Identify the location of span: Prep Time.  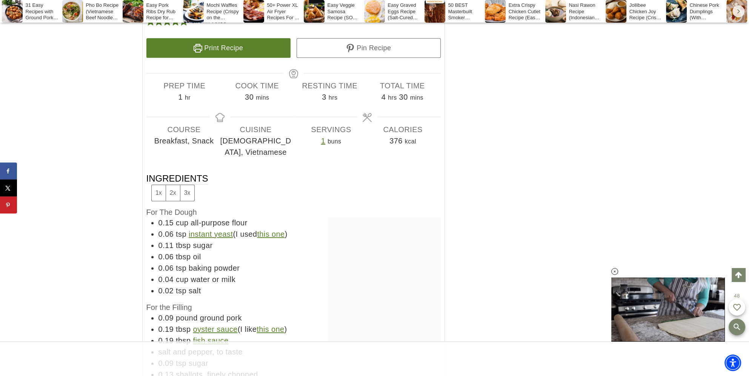
(184, 86).